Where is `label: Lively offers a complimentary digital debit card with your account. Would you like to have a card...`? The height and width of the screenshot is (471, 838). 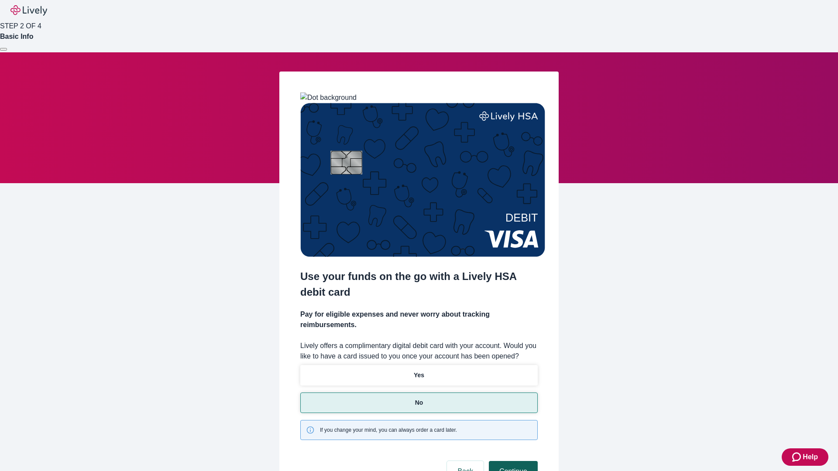 label: Lively offers a complimentary digital debit card with your account. Would you like to have a card... is located at coordinates (419, 351).